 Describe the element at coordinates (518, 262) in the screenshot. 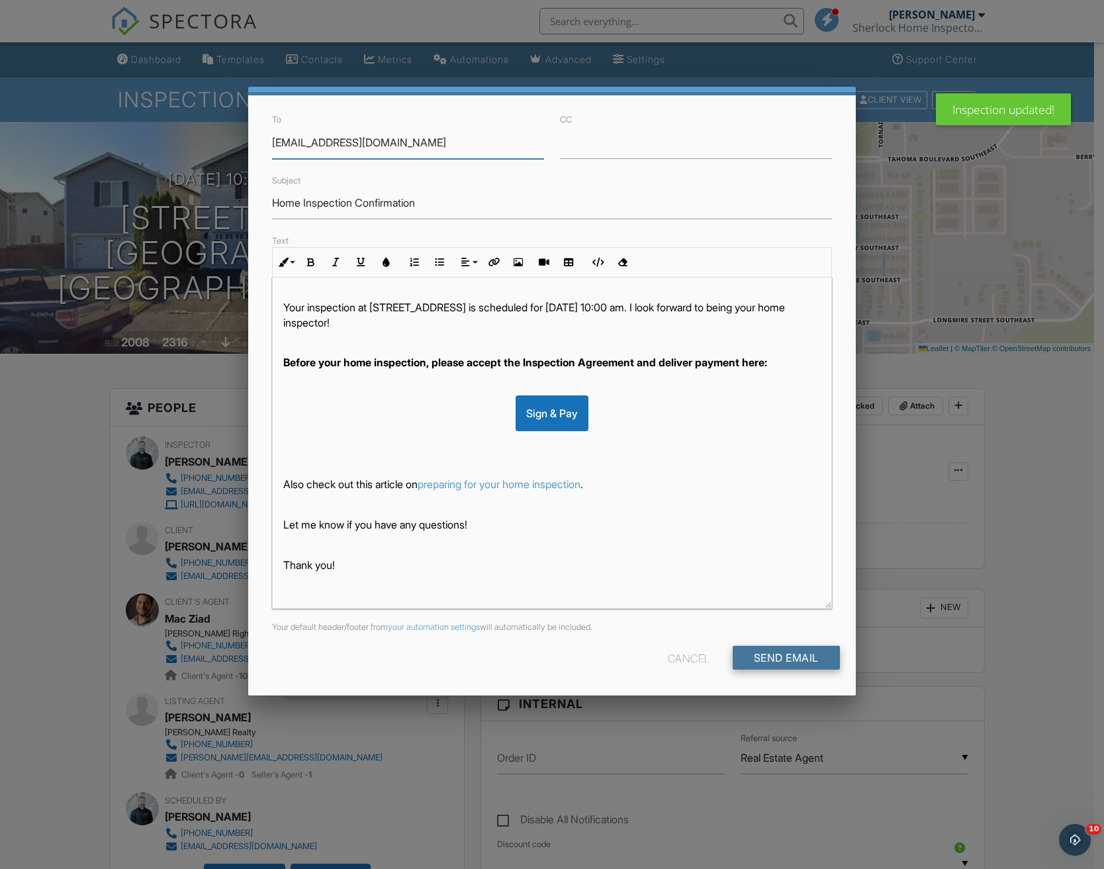

I see `button: Insert Image (Ctrl+P)` at that location.